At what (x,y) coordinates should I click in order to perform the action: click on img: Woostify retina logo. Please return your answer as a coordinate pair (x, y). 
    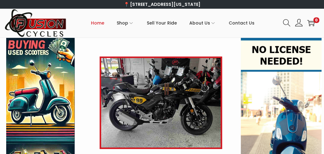
    Looking at the image, I should click on (36, 23).